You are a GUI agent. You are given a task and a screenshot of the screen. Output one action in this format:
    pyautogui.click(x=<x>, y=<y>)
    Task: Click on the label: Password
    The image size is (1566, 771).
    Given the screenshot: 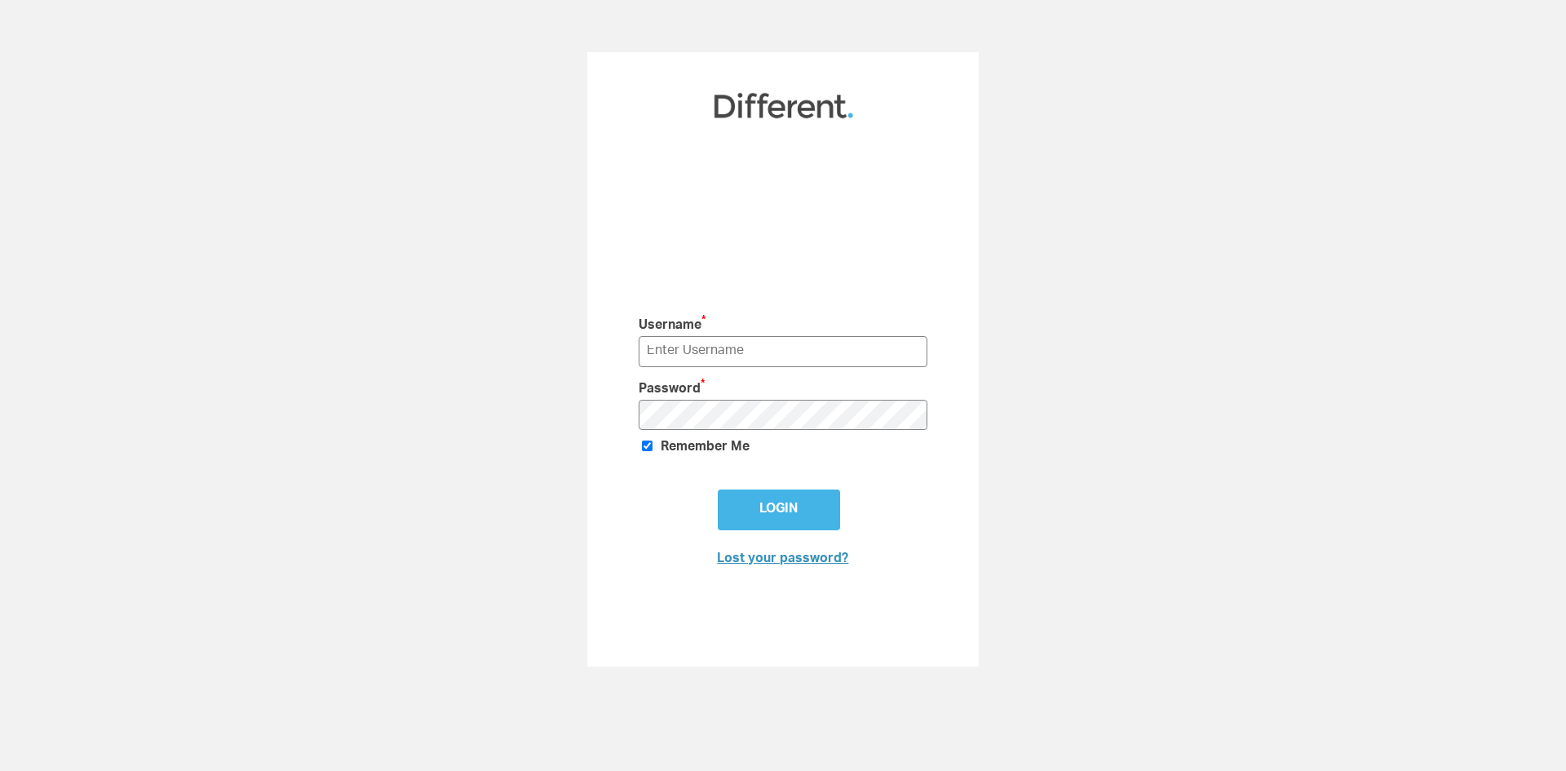 What is the action you would take?
    pyautogui.click(x=741, y=387)
    